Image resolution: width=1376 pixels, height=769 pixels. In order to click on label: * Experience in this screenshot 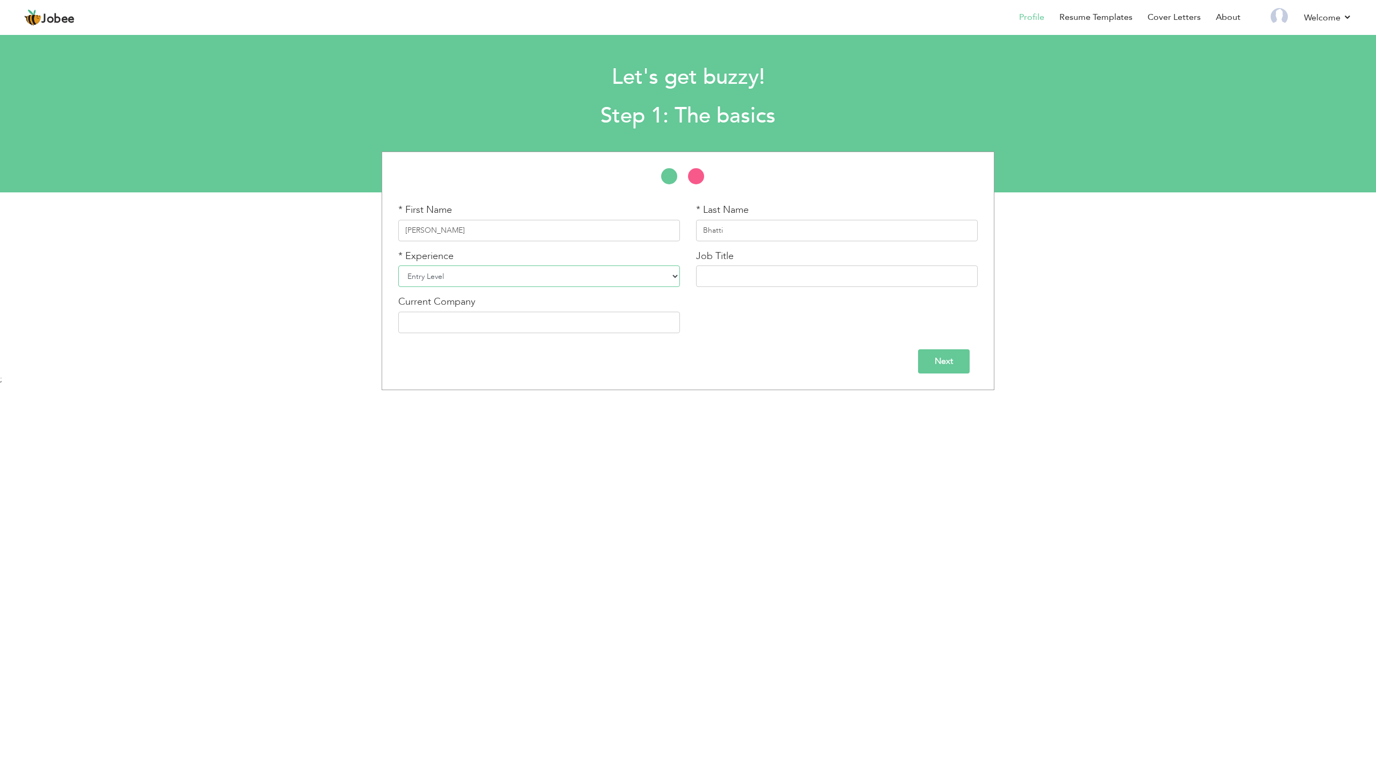, I will do `click(426, 256)`.